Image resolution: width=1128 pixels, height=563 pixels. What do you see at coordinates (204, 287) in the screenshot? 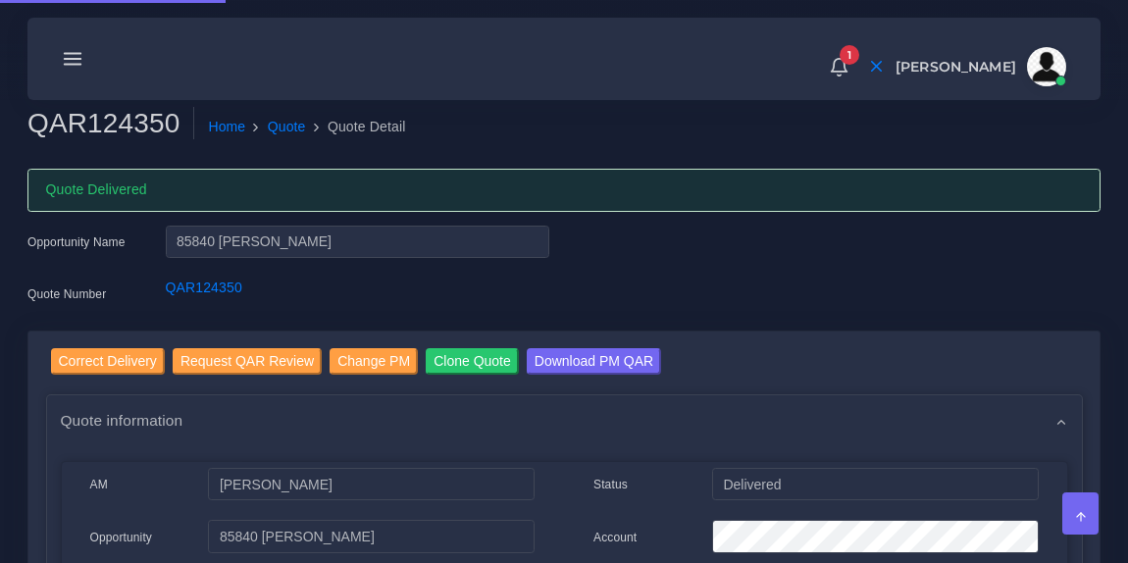
I see `a: QAR124350` at bounding box center [204, 287].